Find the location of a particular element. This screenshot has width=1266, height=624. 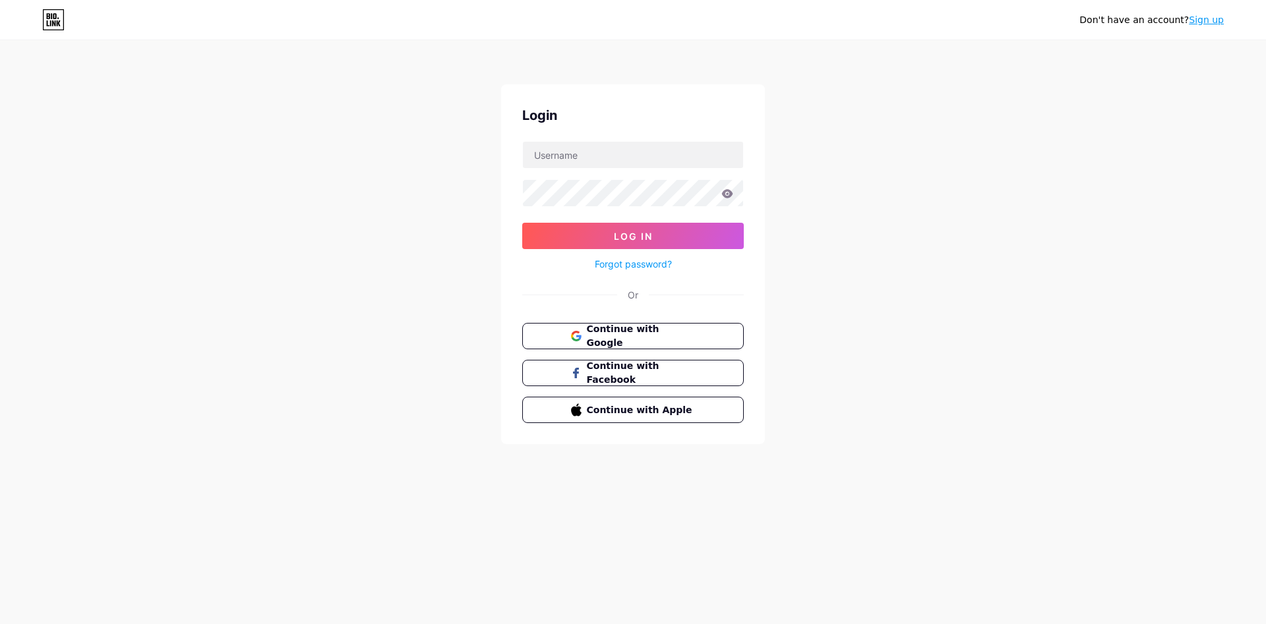

a: Continue with Apple is located at coordinates (633, 410).